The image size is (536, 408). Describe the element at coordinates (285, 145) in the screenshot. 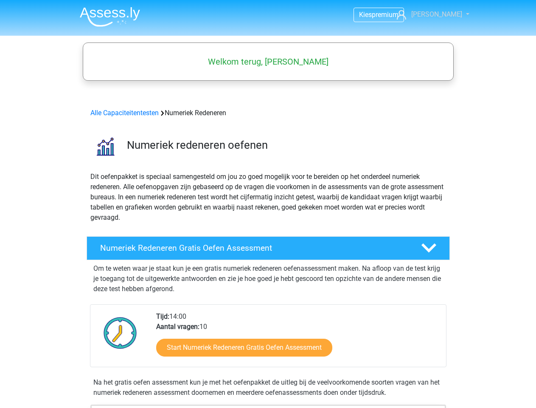

I see `h3: Numeriek redeneren oefenen` at that location.